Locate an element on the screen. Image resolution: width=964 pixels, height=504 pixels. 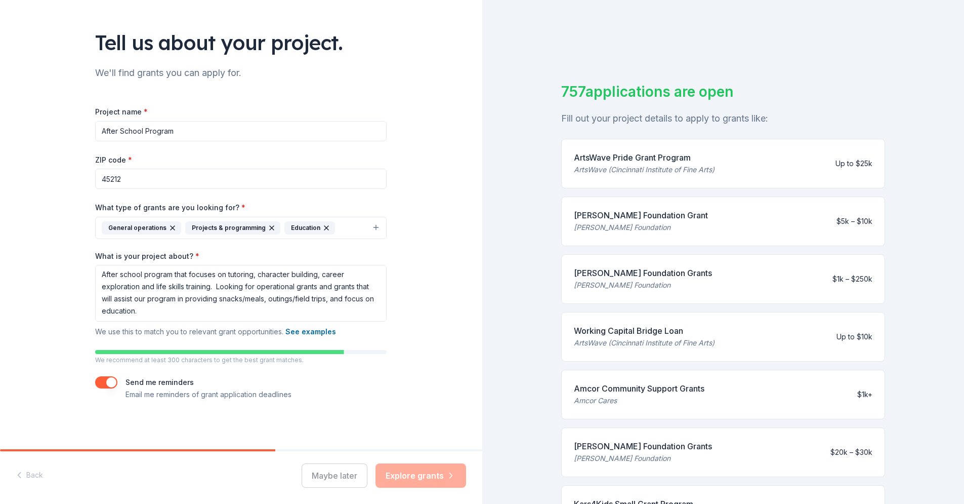
label: What type of grants are you looking for? is located at coordinates (170, 208).